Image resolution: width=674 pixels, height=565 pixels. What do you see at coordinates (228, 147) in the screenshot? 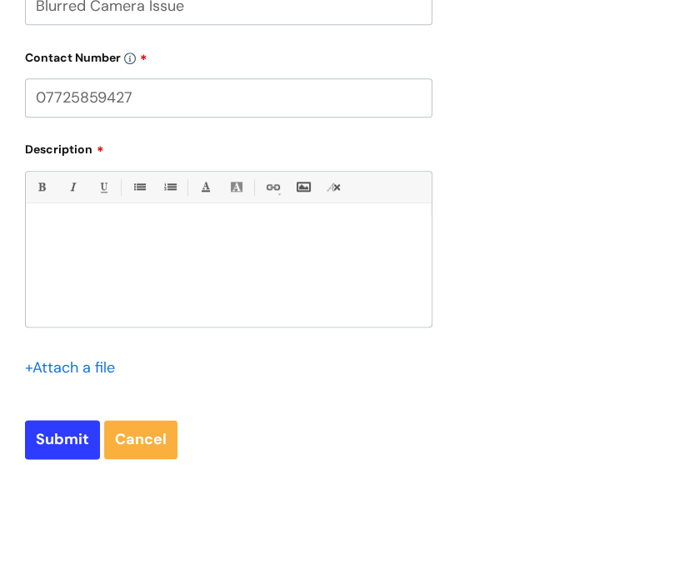
I see `label: Description` at bounding box center [228, 147].